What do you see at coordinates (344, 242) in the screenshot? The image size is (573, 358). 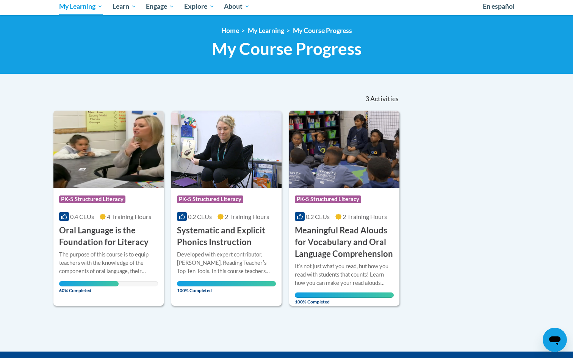 I see `h3: Meaningful Read Alouds for Vocabulary and Oral Language Comprehension` at bounding box center [344, 242].